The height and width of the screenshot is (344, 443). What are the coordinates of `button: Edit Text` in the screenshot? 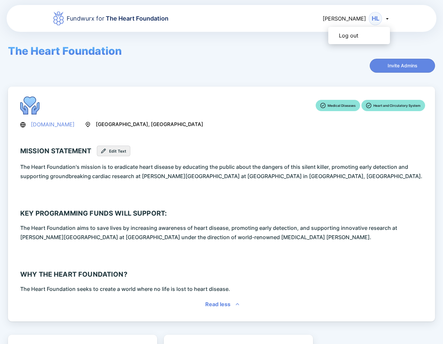 It's located at (113, 151).